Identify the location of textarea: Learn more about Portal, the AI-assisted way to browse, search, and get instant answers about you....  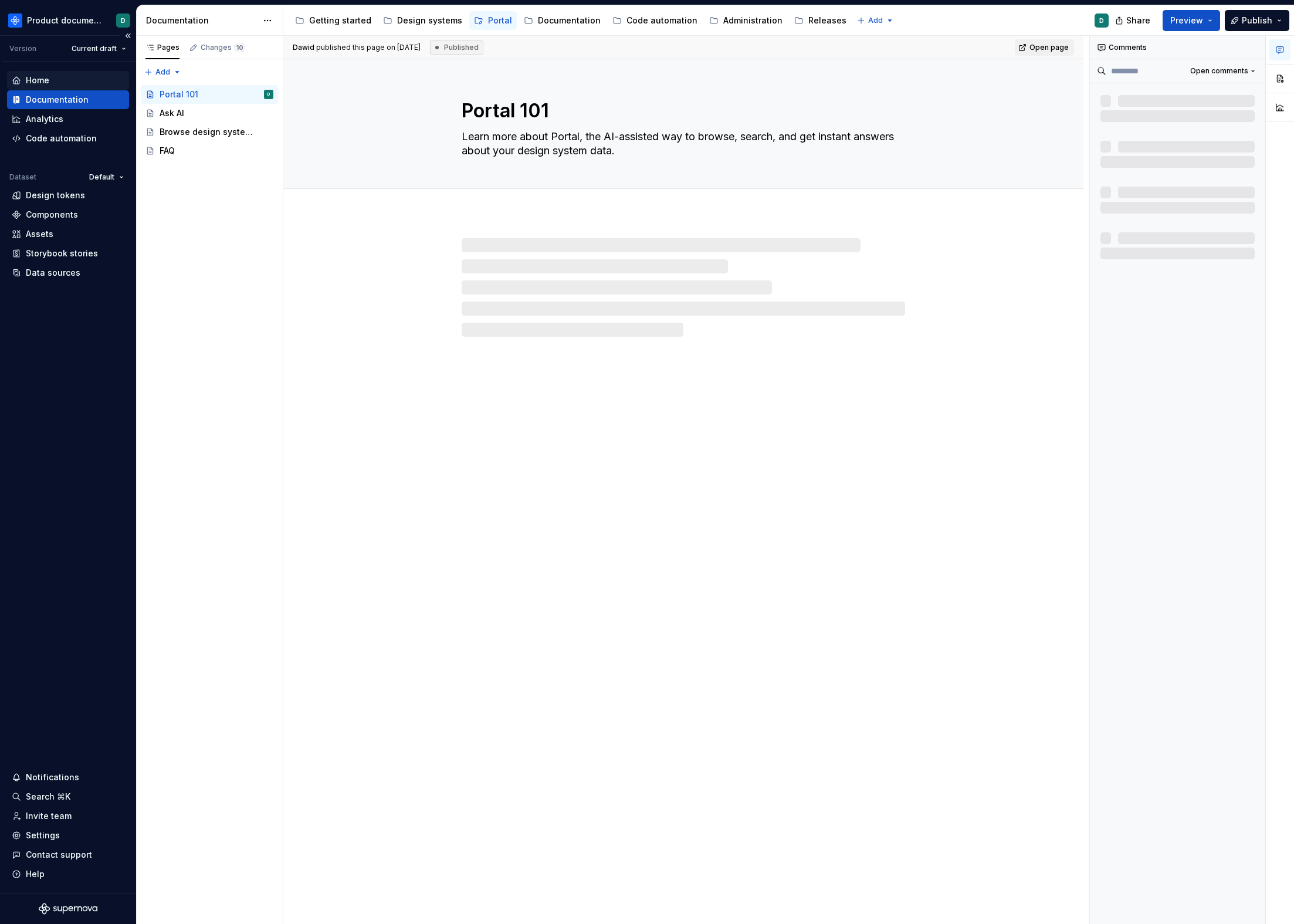
(681, 144).